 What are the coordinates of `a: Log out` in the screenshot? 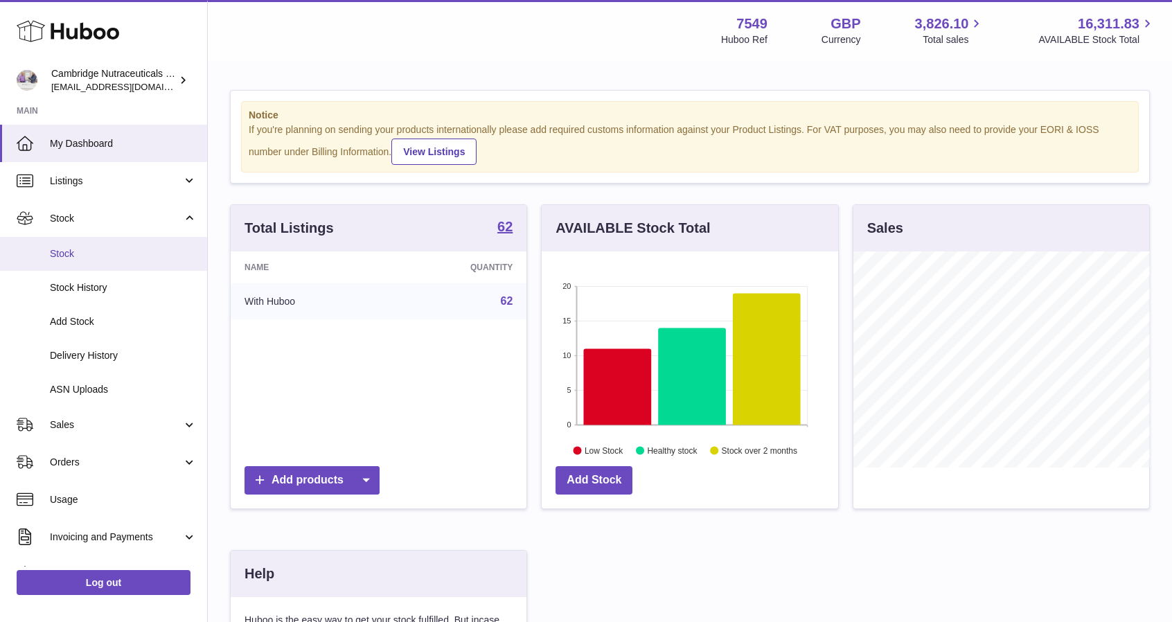 It's located at (103, 582).